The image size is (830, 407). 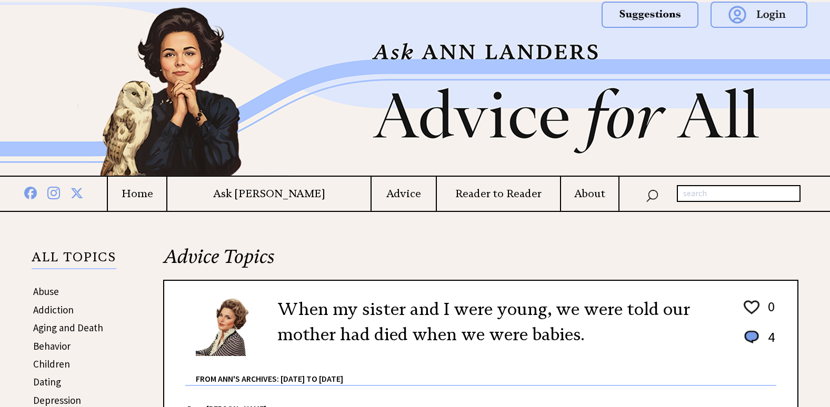 I want to click on img: heart_outline%201.png, so click(x=751, y=307).